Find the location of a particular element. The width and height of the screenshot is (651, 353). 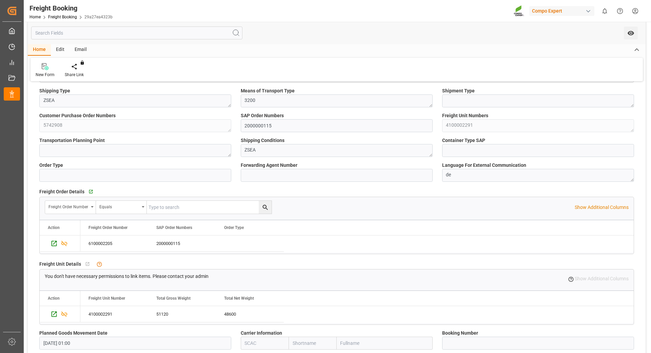

textarea: 5742908 is located at coordinates (135, 126).